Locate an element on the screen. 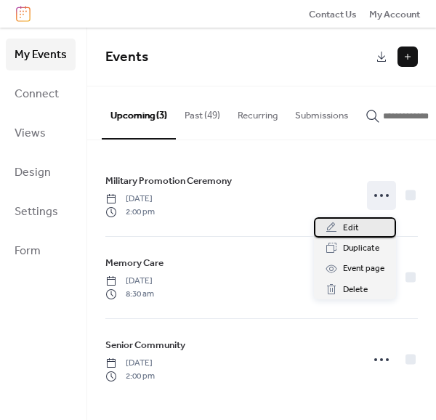  span: Delete is located at coordinates (355, 290).